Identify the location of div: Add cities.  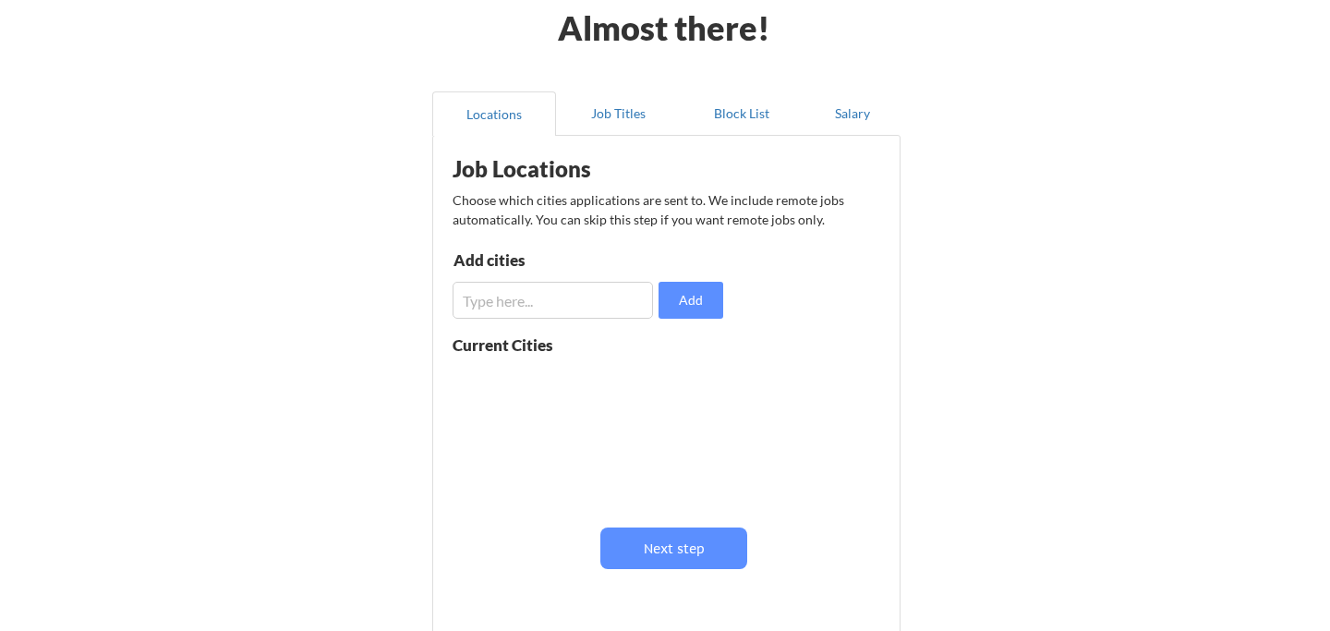
(549, 260).